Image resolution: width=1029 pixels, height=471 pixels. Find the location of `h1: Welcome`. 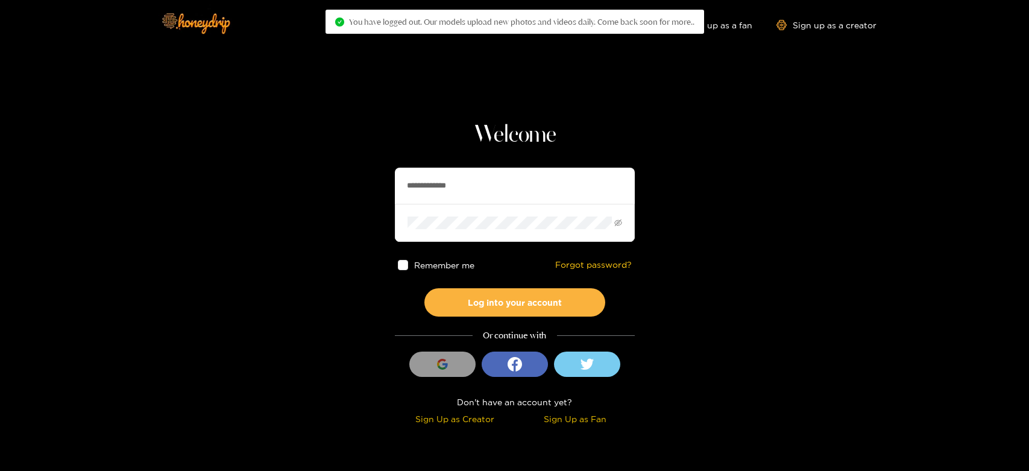

h1: Welcome is located at coordinates (515, 135).